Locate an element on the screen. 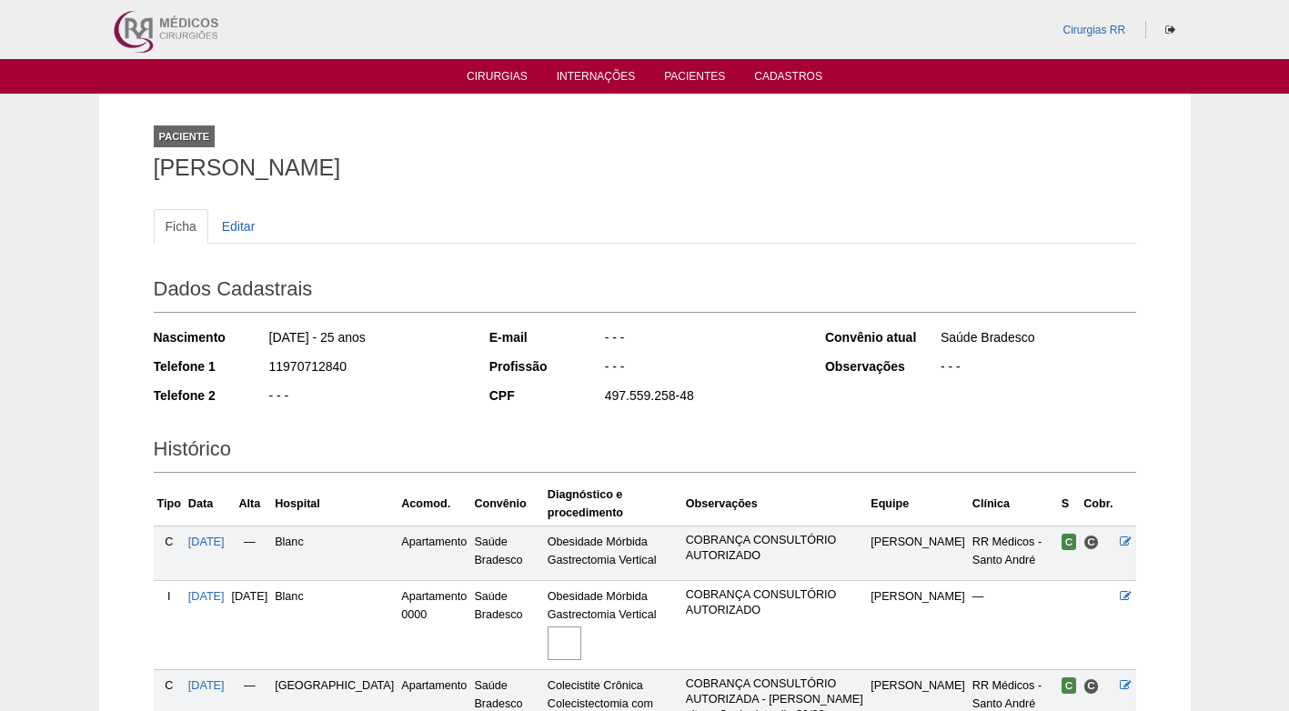  div: Telefone 2 is located at coordinates (210, 396).